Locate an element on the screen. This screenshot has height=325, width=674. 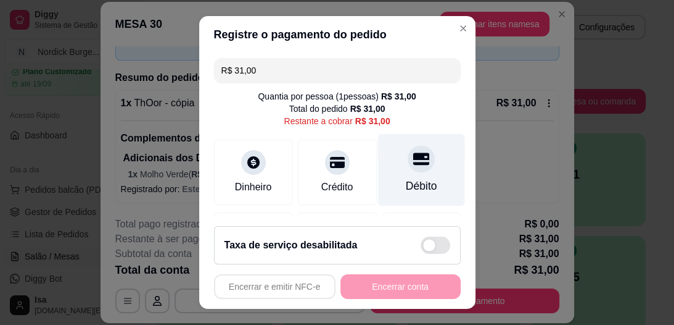
h2: Taxa de serviço desabilitada is located at coordinates (291, 245).